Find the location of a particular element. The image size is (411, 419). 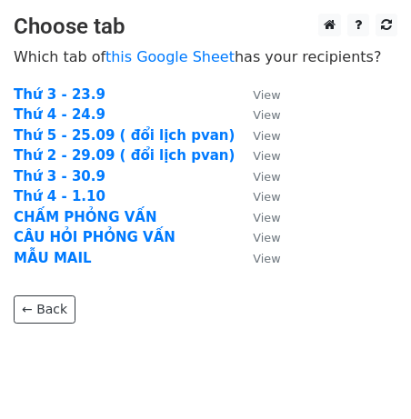

a: Thứ 4 - 1.10 is located at coordinates (59, 196).